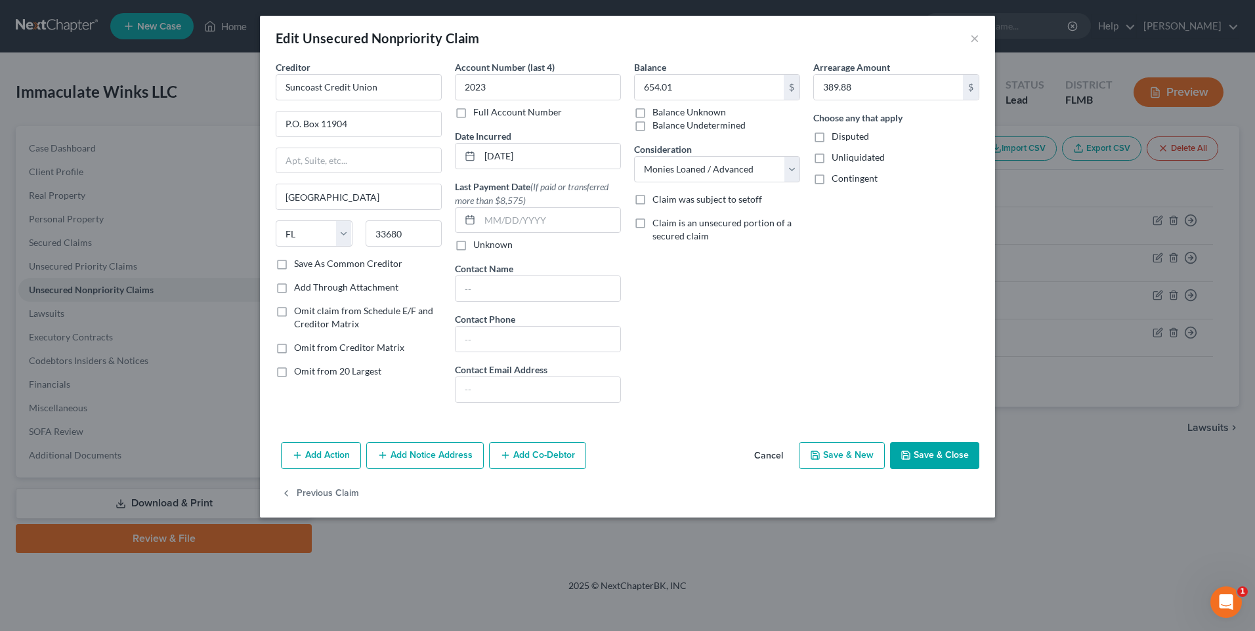  What do you see at coordinates (707, 199) in the screenshot?
I see `span: Claim was subject to setoff` at bounding box center [707, 199].